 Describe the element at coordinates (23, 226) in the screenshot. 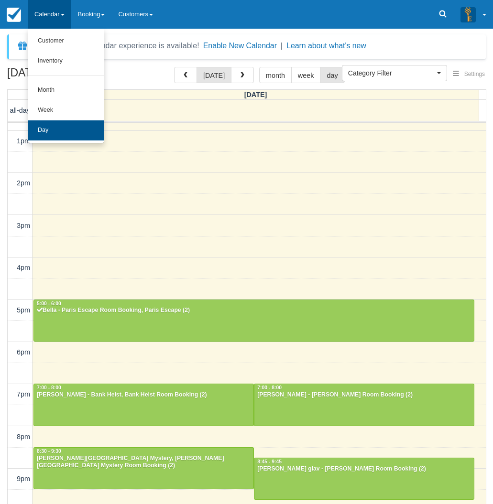

I see `span: 3pm` at that location.